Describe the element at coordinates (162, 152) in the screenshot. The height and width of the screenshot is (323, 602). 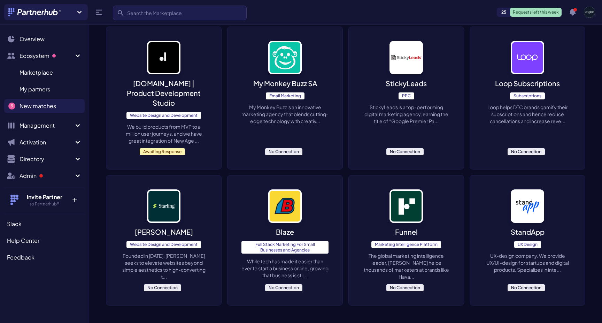
I see `span: Awaiting Response` at that location.